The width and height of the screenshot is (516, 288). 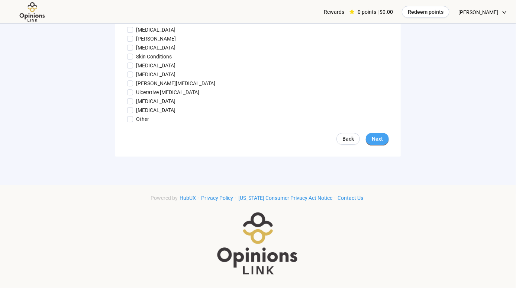 What do you see at coordinates (426, 12) in the screenshot?
I see `span: Redeem points` at bounding box center [426, 12].